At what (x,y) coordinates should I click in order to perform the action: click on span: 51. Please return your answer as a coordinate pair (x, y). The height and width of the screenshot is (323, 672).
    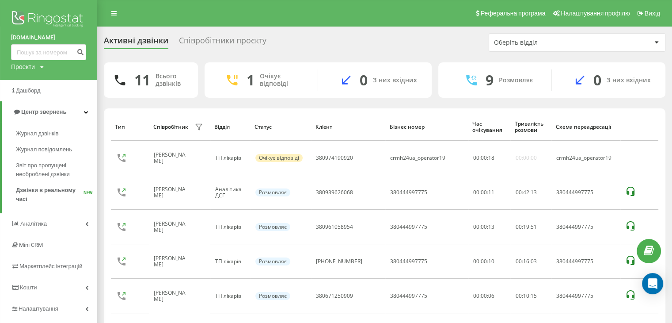
    Looking at the image, I should click on (533, 226).